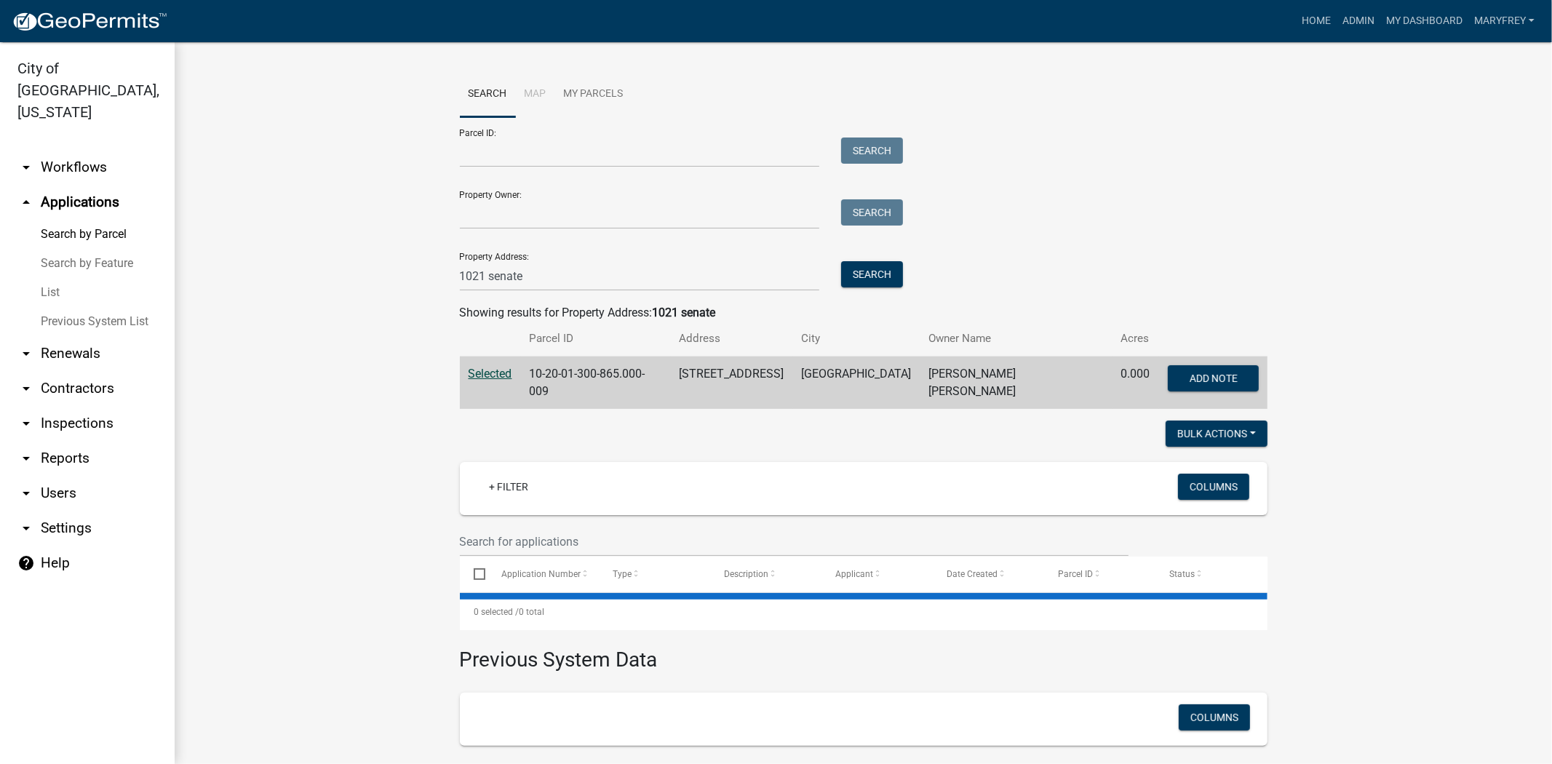 This screenshot has height=764, width=1552. Describe the element at coordinates (596, 383) in the screenshot. I see `td: 10-20-01-300-865.000-009` at that location.